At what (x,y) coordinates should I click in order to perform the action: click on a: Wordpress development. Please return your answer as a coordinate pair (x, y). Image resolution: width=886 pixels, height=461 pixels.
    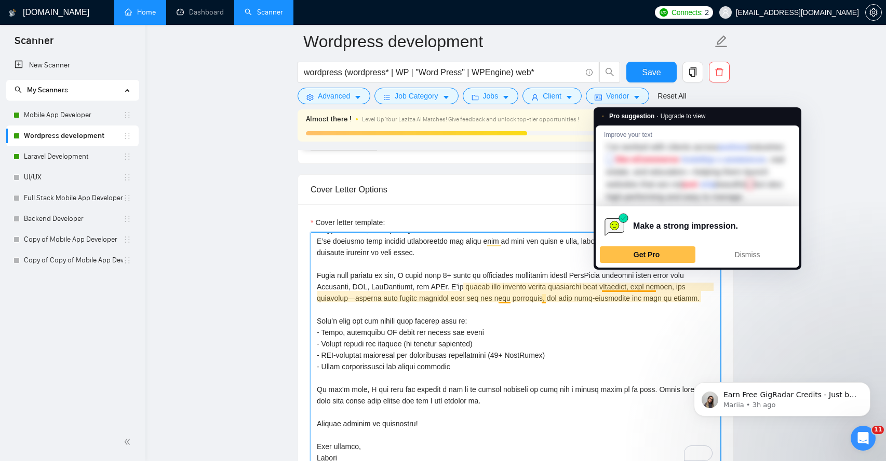
    Looking at the image, I should click on (73, 136).